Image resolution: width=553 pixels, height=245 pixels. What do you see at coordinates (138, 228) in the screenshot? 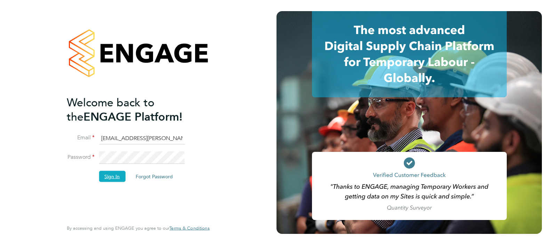
I see `span: By accessing and using ENGAGE you agree to our` at bounding box center [138, 228].